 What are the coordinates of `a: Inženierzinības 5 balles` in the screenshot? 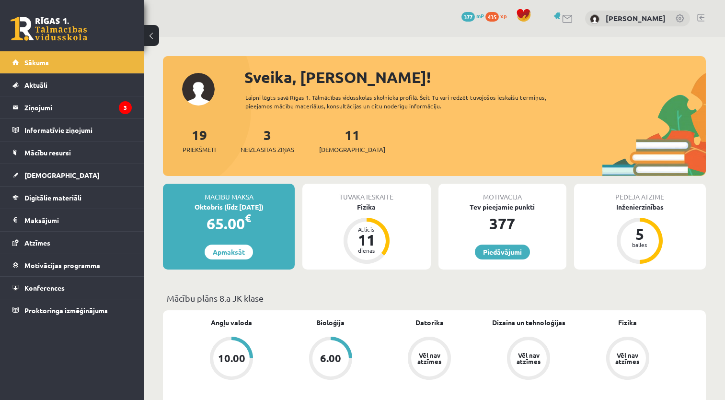 It's located at (640, 233).